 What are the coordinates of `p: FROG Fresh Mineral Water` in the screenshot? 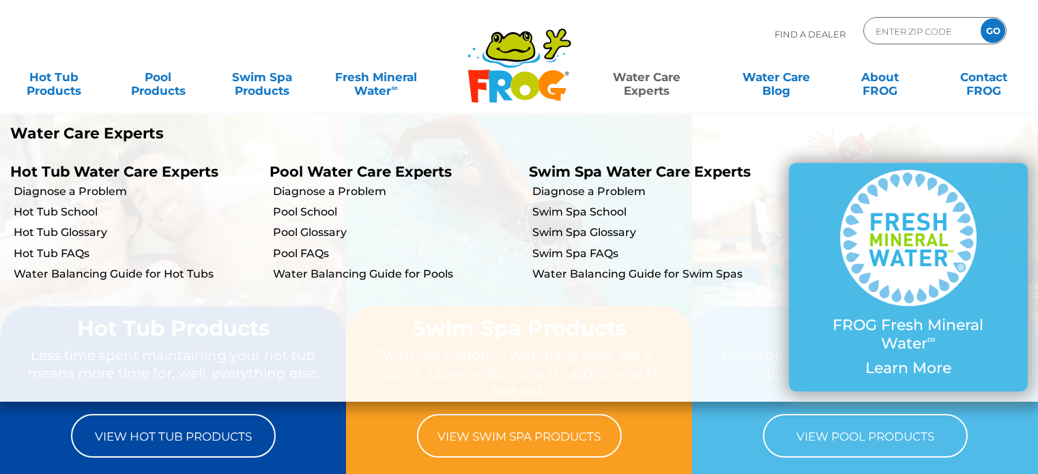 It's located at (908, 334).